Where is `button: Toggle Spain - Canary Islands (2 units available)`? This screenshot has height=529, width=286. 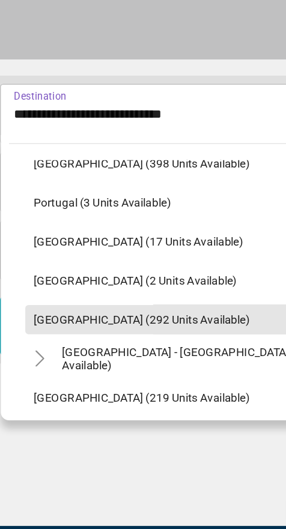
button: Toggle Spain - Canary Islands (2 units available) is located at coordinates (41, 400).